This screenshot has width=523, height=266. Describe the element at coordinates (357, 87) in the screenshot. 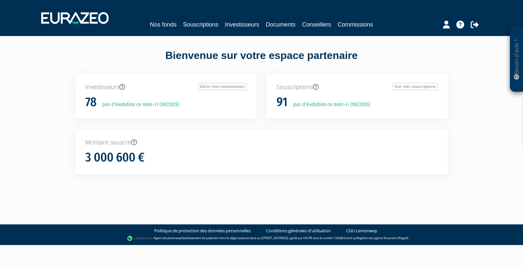

I see `p: Souscriptions` at that location.